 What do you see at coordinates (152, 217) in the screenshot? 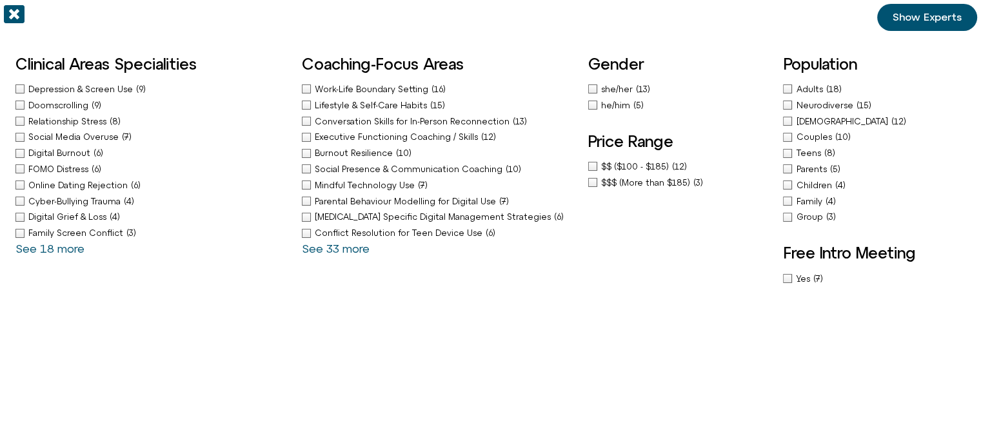
I see `div: Digital Grief & Loss(4)` at bounding box center [152, 217].